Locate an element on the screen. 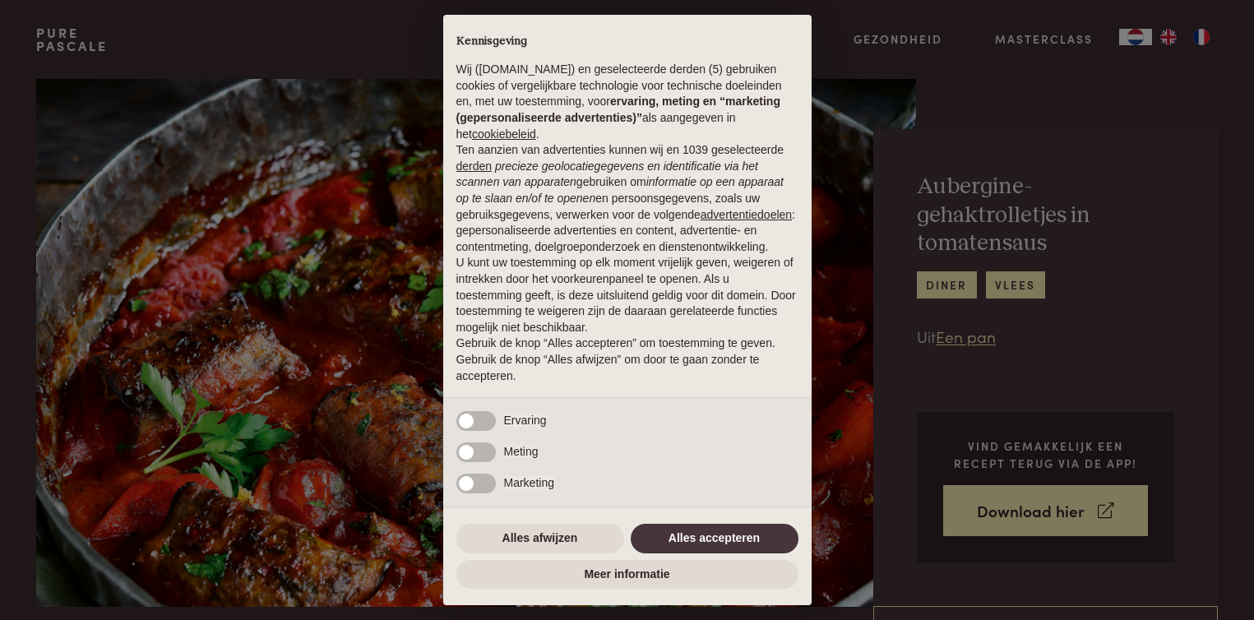  p: Ten aanzien van advertenties kunnen wij en 1039 geselecteerde gebruiken om en persoonsgegevens, z... is located at coordinates (627, 198).